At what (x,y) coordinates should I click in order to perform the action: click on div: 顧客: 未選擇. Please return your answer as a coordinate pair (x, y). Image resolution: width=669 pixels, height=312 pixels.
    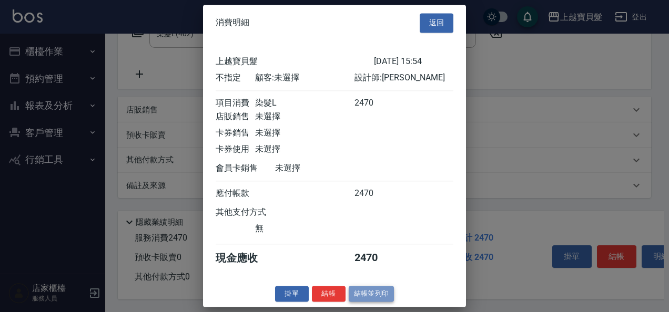
    Looking at the image, I should click on (305, 78).